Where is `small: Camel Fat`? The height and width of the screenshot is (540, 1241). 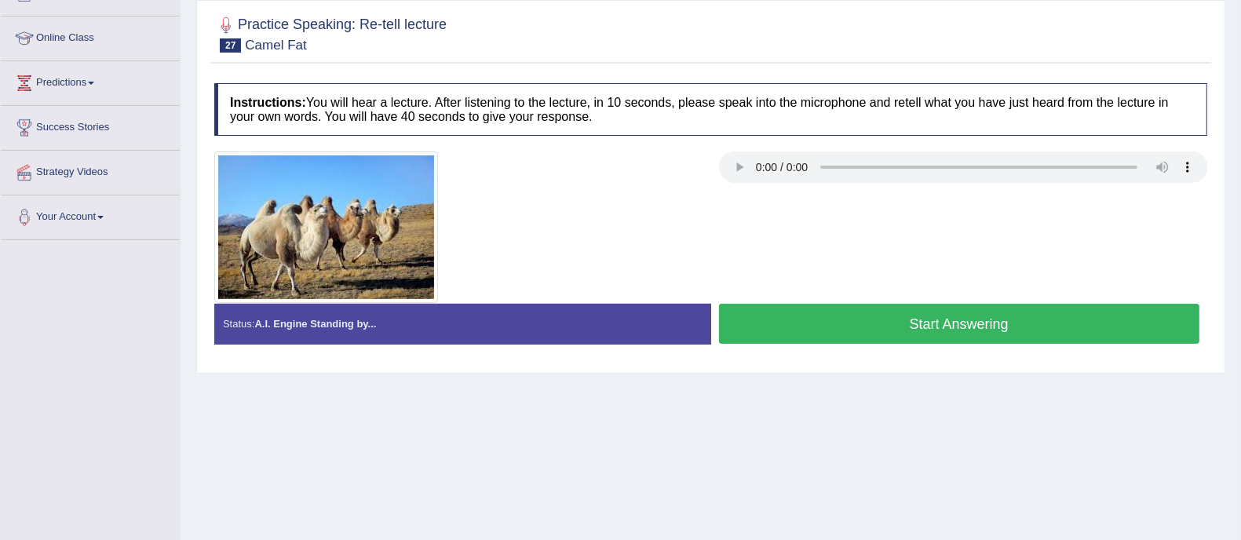
small: Camel Fat is located at coordinates (275, 45).